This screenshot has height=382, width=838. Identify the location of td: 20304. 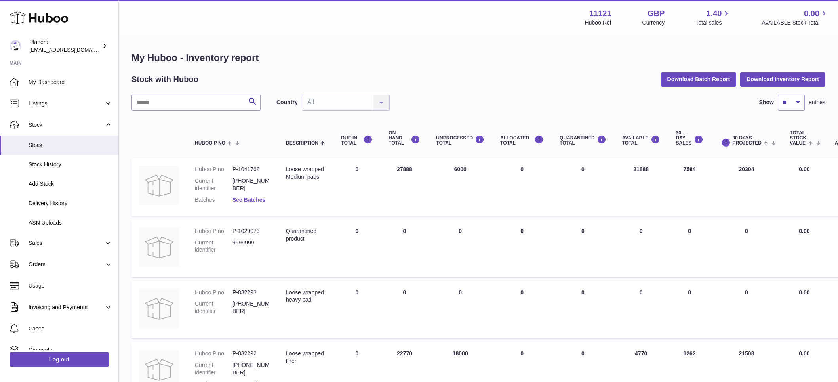
(747, 187).